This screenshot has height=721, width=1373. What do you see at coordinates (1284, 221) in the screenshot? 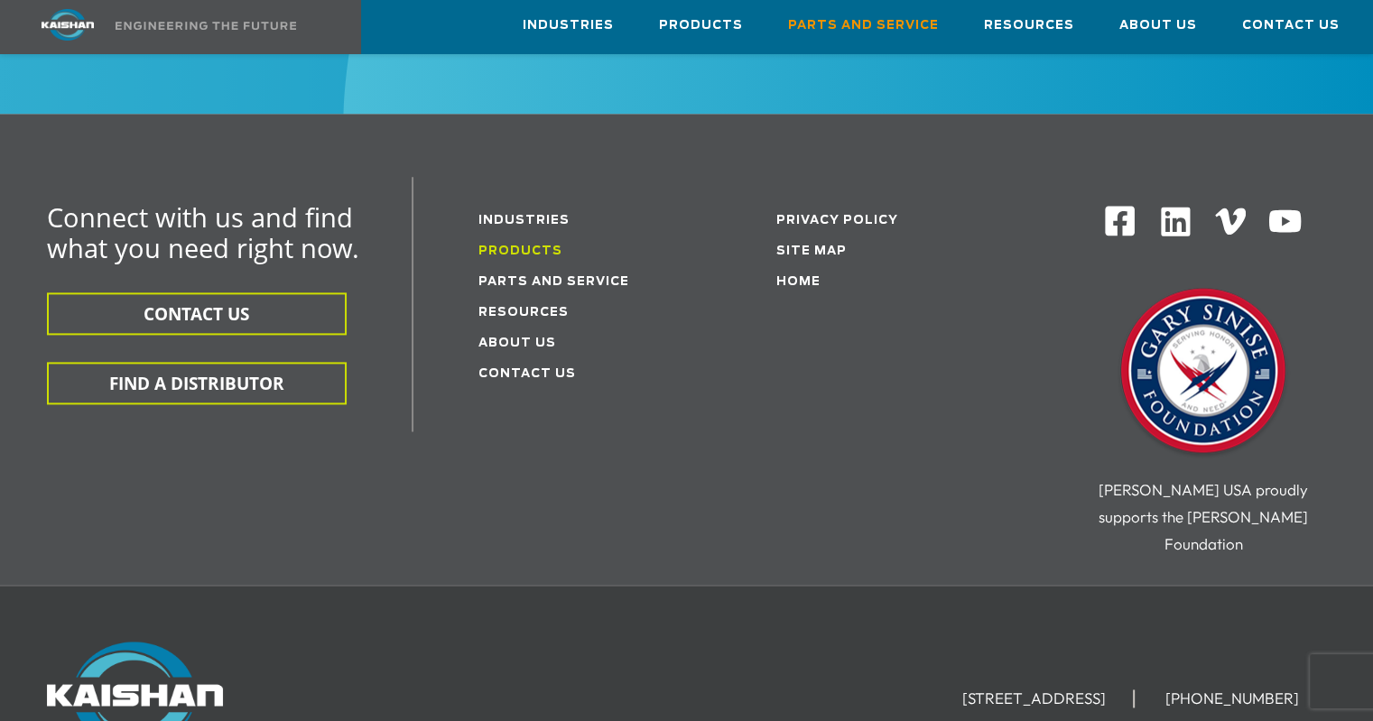
I see `img: Youtube` at bounding box center [1284, 221].